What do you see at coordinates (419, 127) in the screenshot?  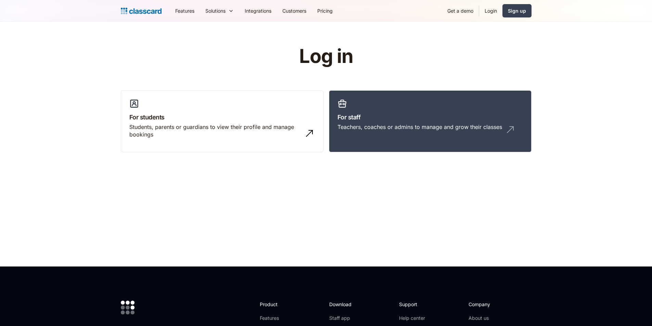 I see `div: Teachers, coaches or admins to manage and grow their classes` at bounding box center [419, 127].